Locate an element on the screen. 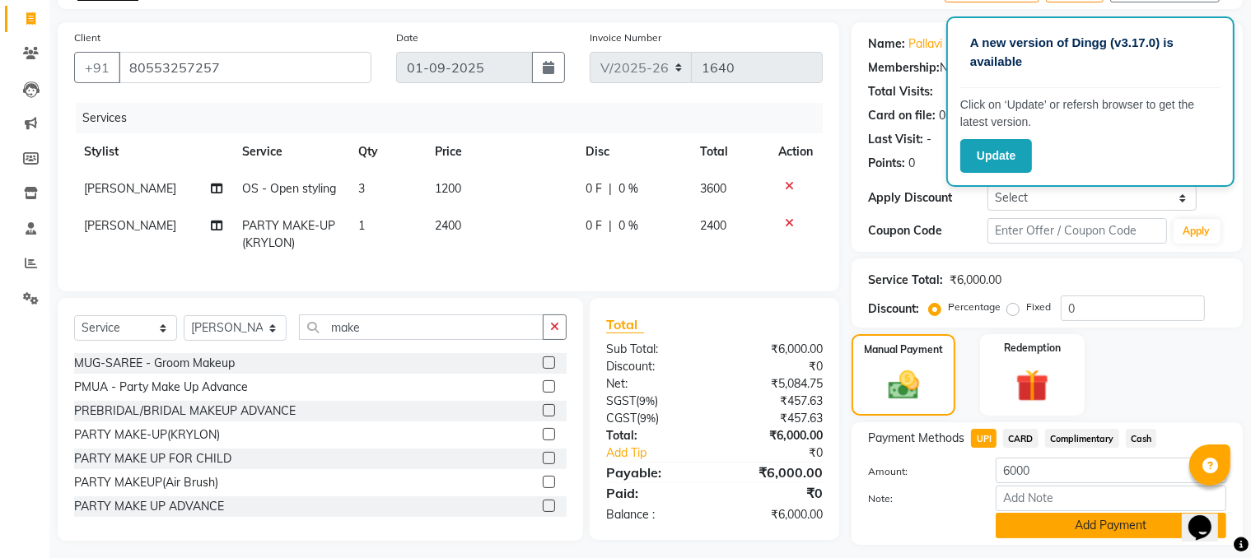 The image size is (1251, 558). span: Total is located at coordinates (625, 325).